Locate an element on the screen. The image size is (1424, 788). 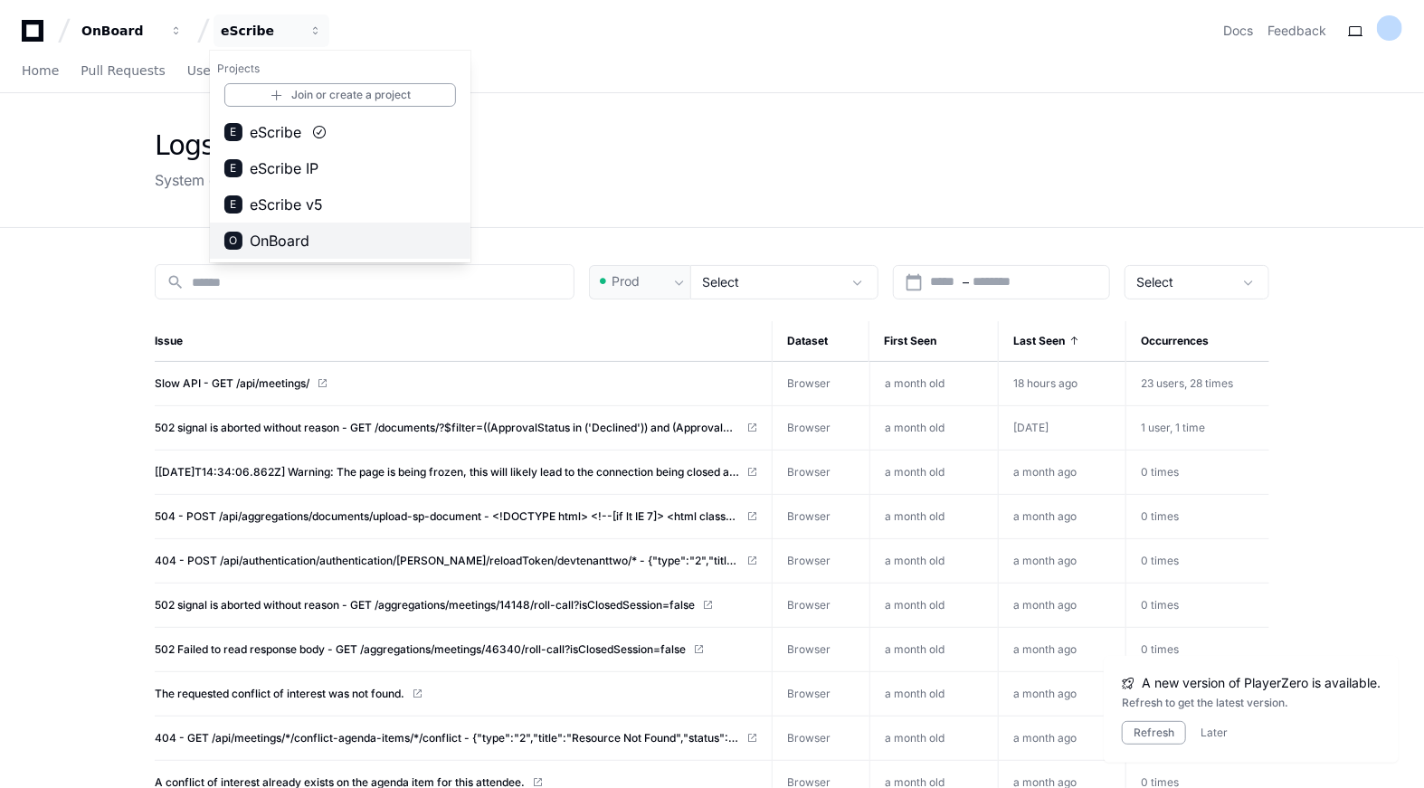
span: Users is located at coordinates (204, 71).